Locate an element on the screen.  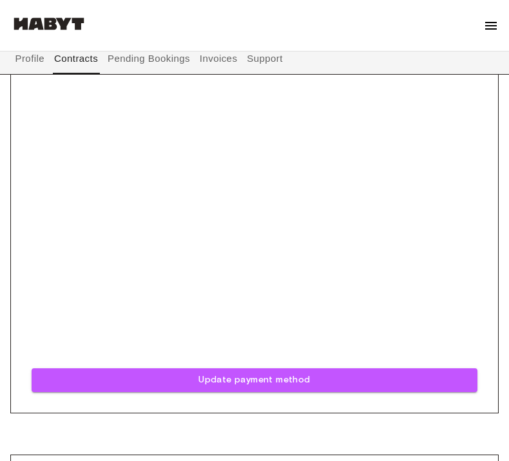
button: Profile is located at coordinates (30, 59).